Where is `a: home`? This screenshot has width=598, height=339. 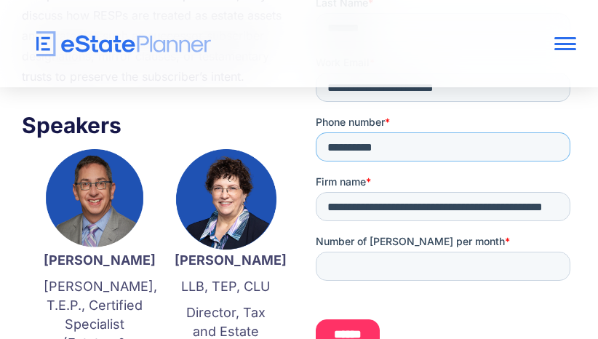
a: home is located at coordinates (244, 44).